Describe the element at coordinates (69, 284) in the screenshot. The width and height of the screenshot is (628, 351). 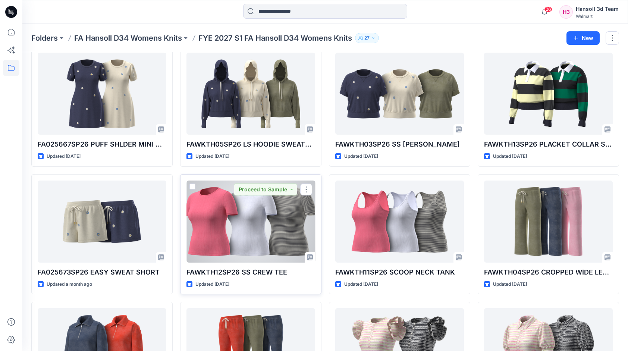
I see `p: Updated a month ago` at that location.